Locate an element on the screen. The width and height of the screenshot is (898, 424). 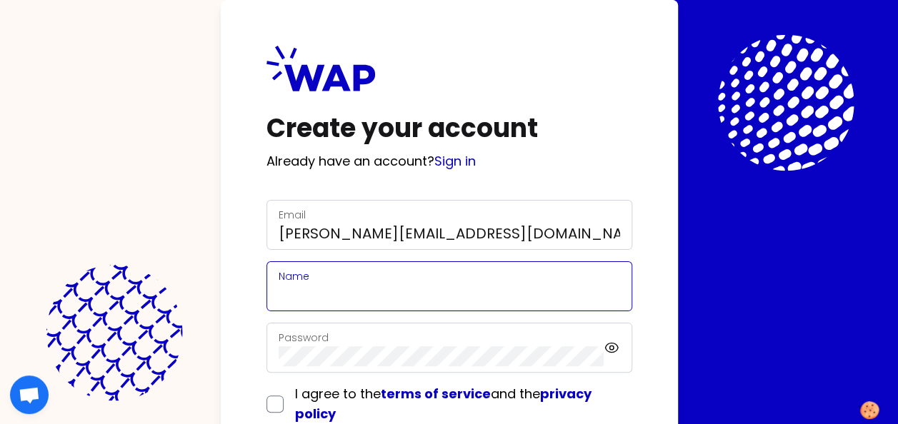
h1: Create your account is located at coordinates (449, 129).